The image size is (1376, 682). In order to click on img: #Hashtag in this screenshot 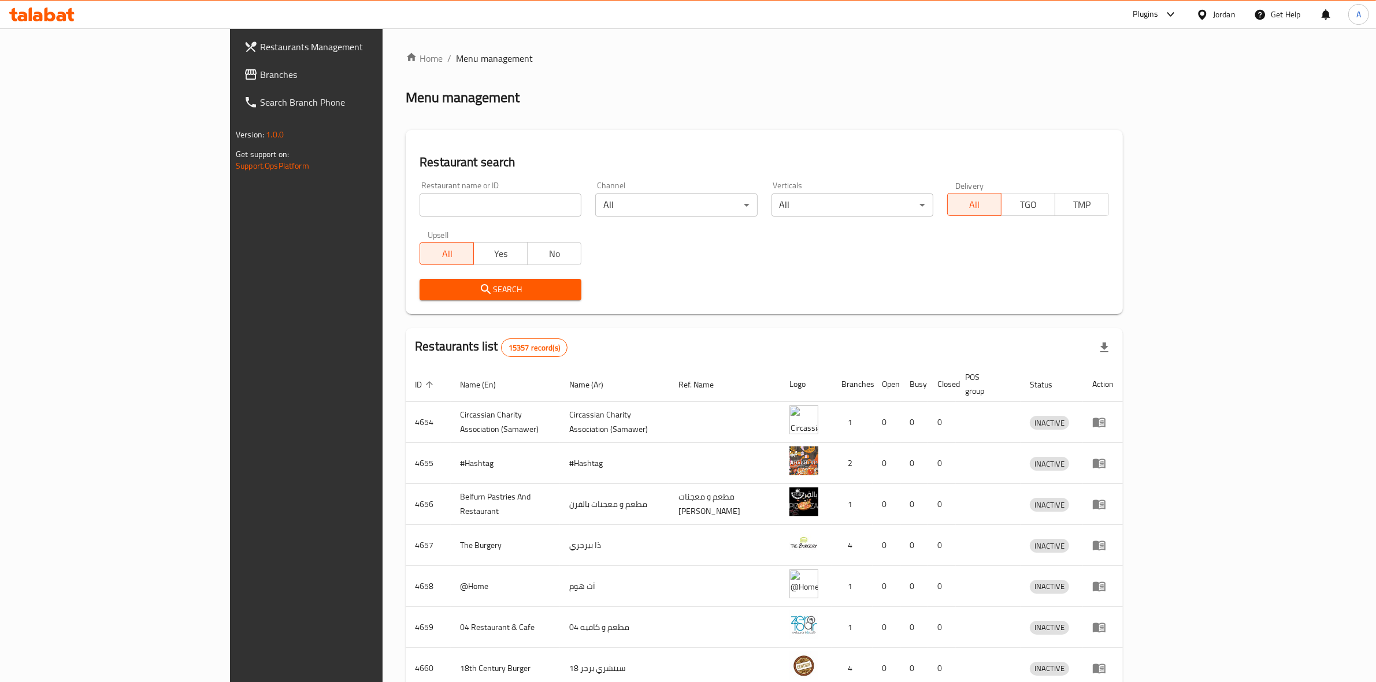, I will do `click(804, 461)`.